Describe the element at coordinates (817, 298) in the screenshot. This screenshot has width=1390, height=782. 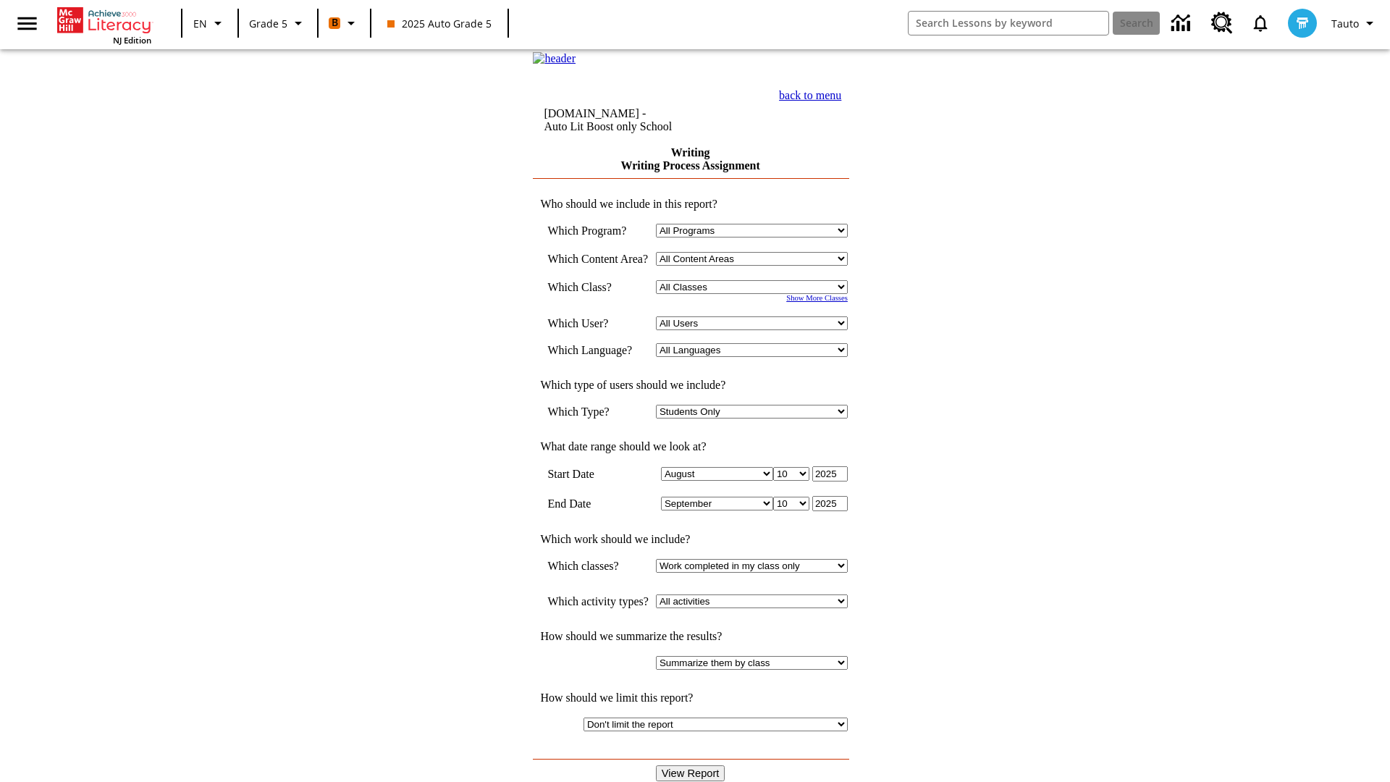
I see `a: Show More Classes` at that location.